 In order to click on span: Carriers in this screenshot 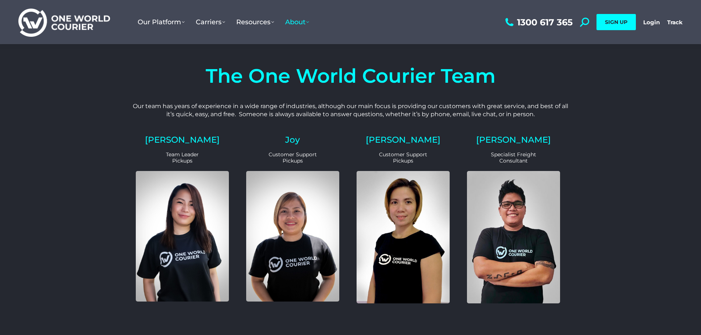, I will do `click(210, 22)`.